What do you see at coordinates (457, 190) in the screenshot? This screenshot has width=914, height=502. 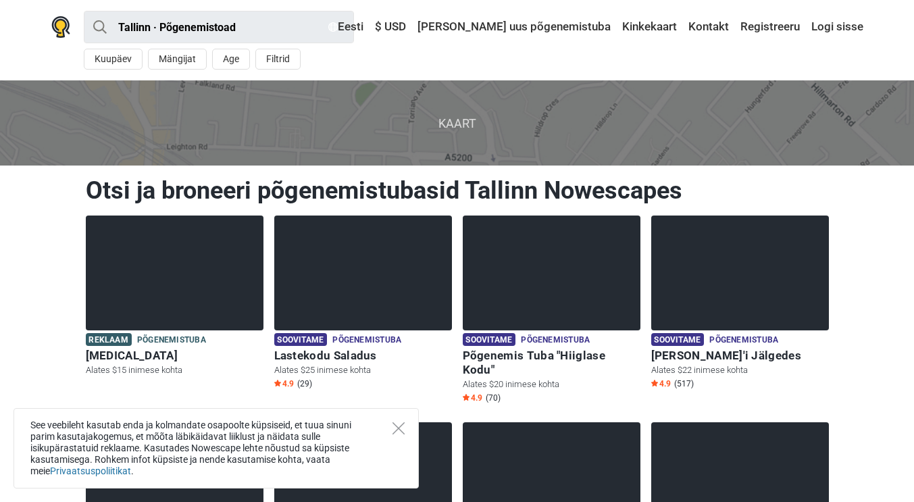 I see `h1: Otsi ja broneeri põgenemistubasid Tallinn Nowescapes` at bounding box center [457, 190].